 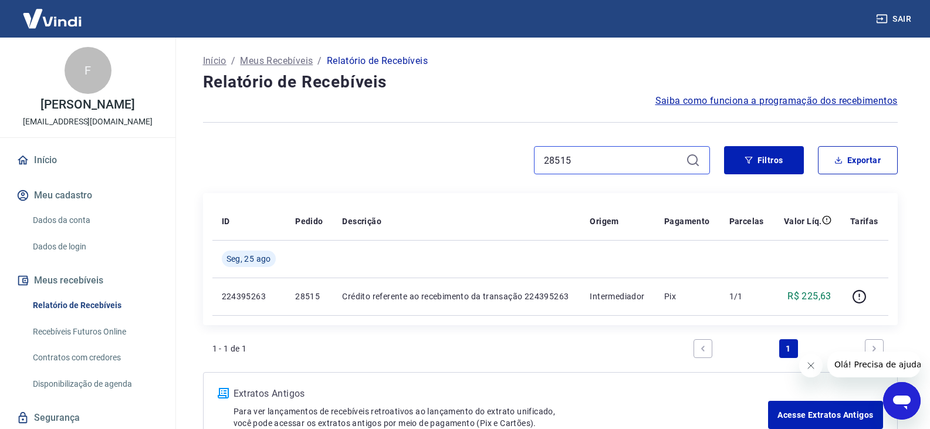 I want to click on p: Meus Recebíveis, so click(x=276, y=61).